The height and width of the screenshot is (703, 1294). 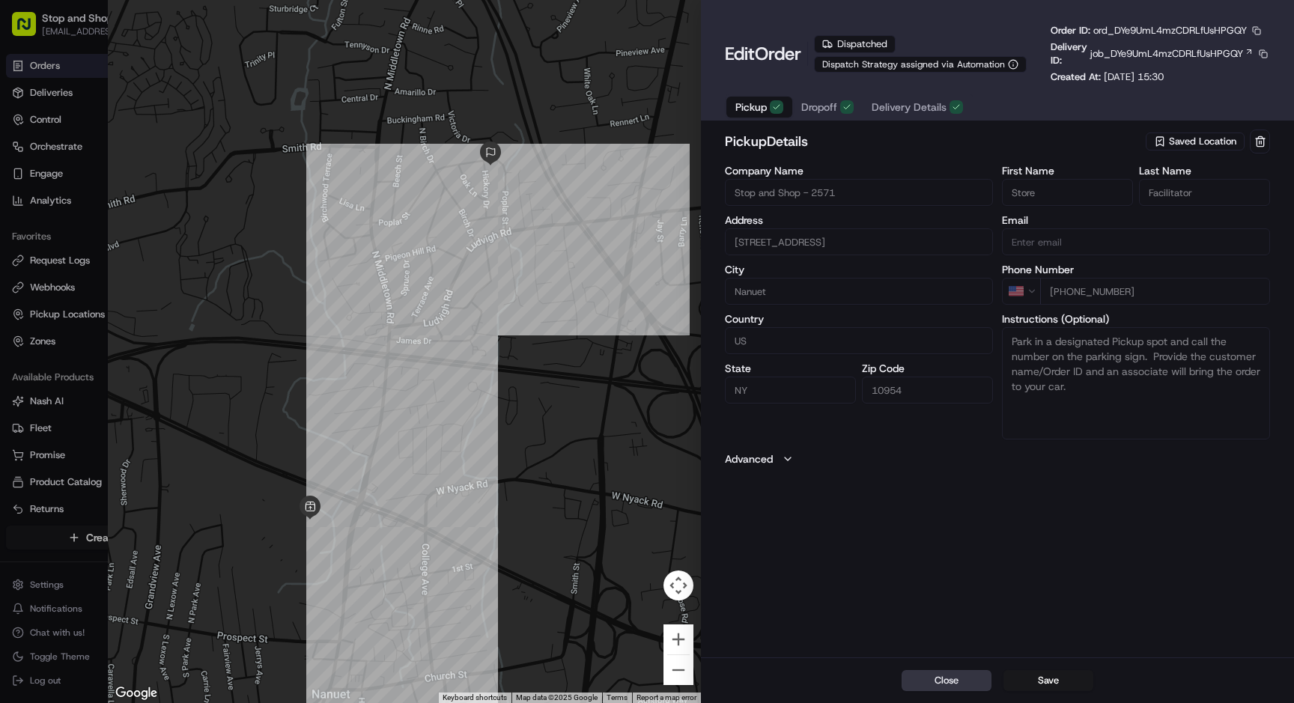 I want to click on input: Enter company name, so click(x=859, y=193).